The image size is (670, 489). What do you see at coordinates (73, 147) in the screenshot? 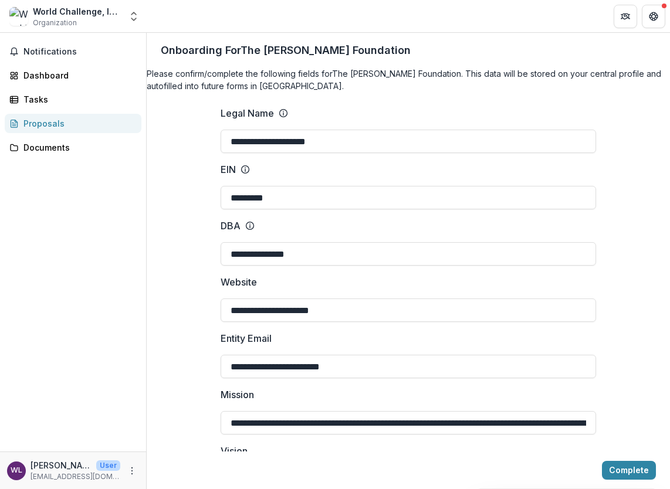
I see `a: Documents` at bounding box center [73, 147].